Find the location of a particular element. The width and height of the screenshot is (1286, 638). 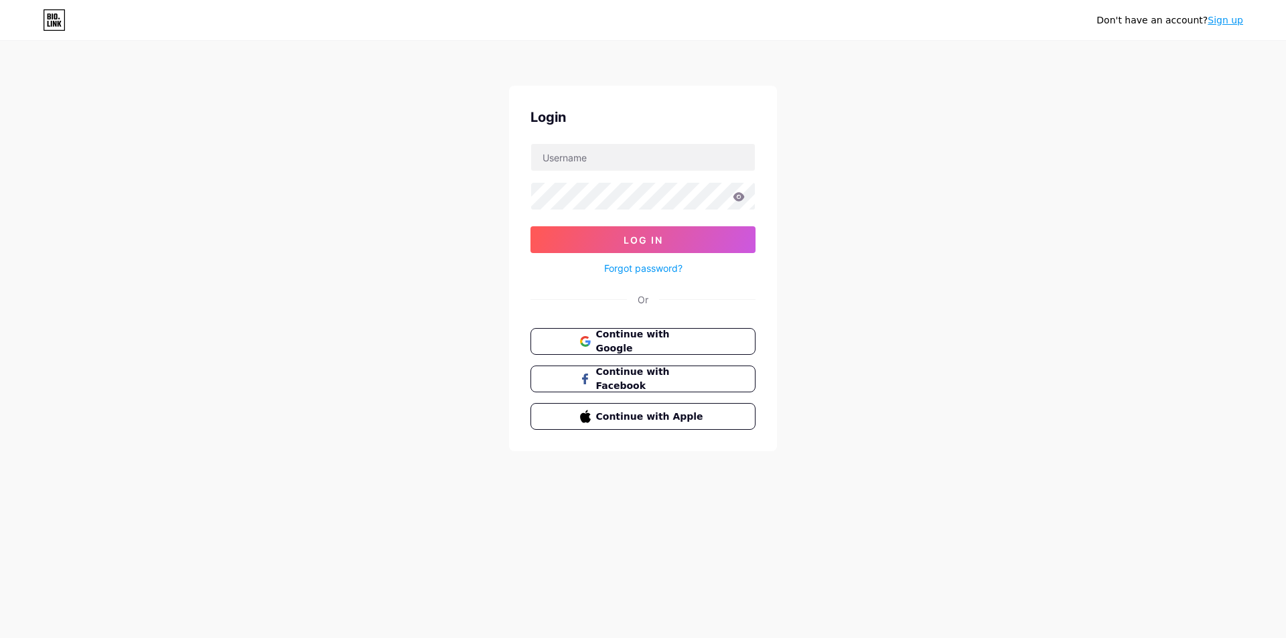

input: Username is located at coordinates (643, 157).